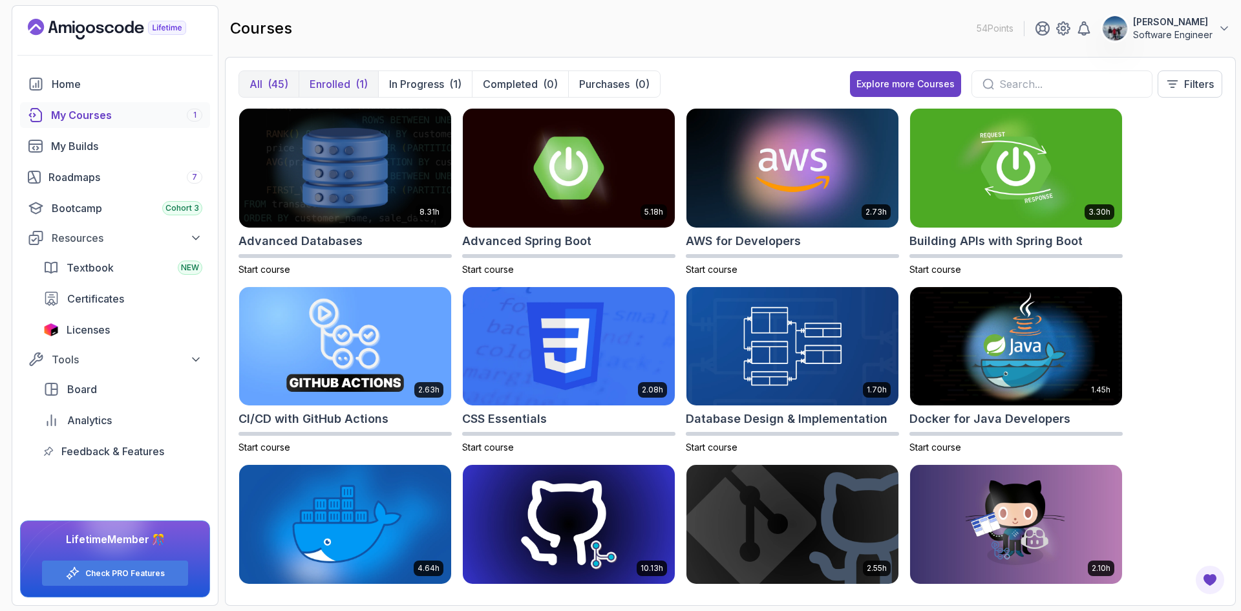  What do you see at coordinates (278, 84) in the screenshot?
I see `div: (45)` at bounding box center [278, 84].